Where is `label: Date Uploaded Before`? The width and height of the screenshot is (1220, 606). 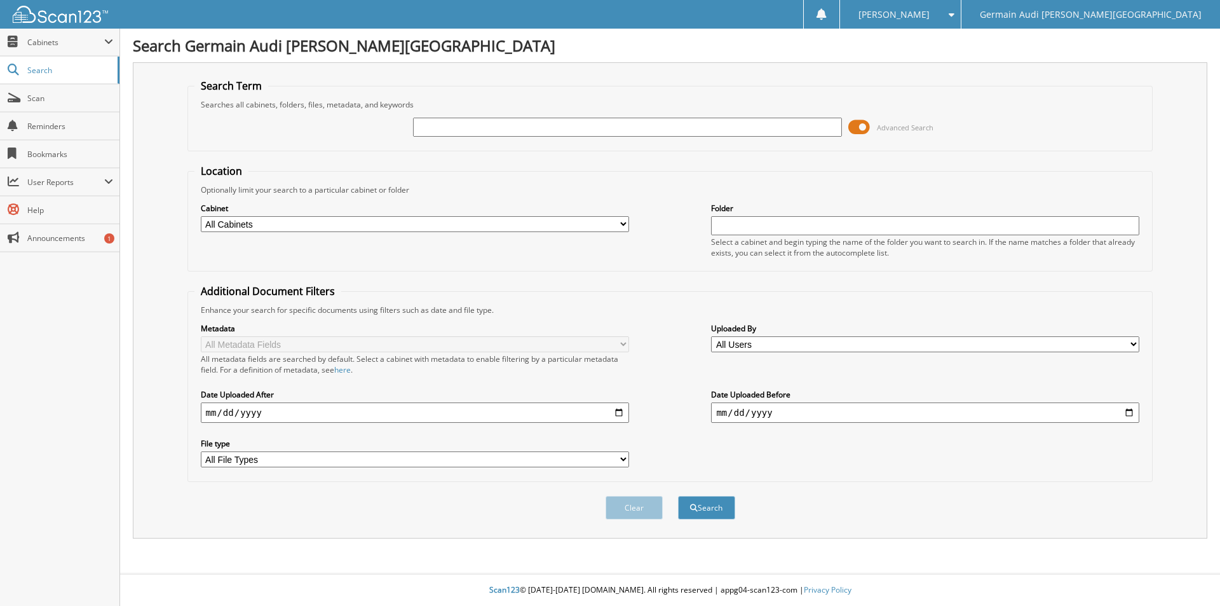
label: Date Uploaded Before is located at coordinates (925, 394).